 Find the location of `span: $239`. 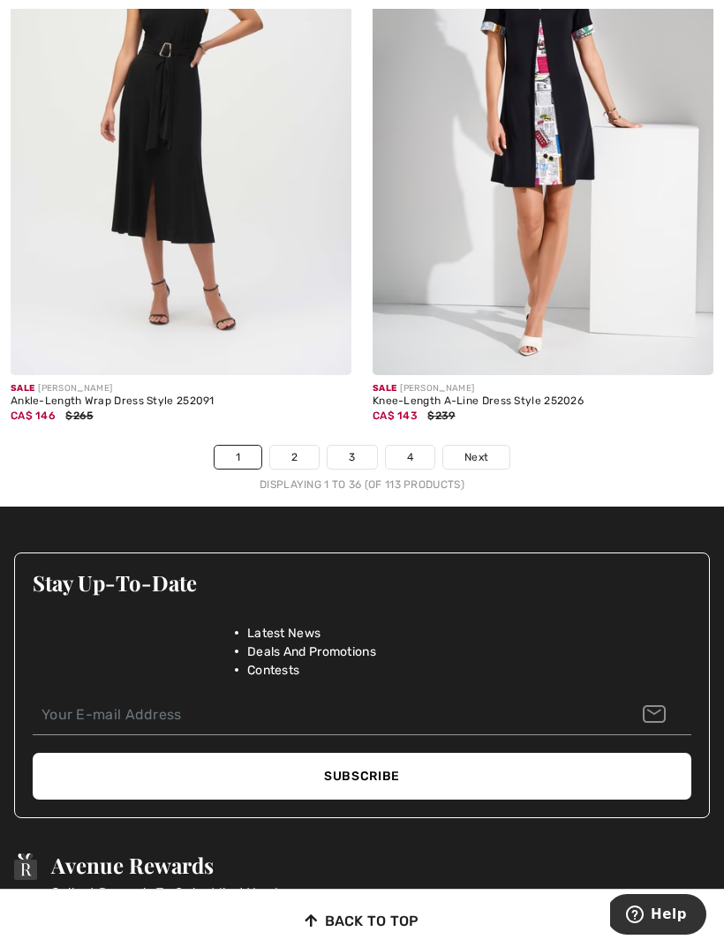

span: $239 is located at coordinates (440, 416).